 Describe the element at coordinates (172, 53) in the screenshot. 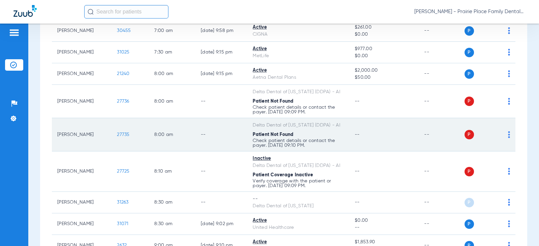

I see `td: 7:30 AM` at that location.